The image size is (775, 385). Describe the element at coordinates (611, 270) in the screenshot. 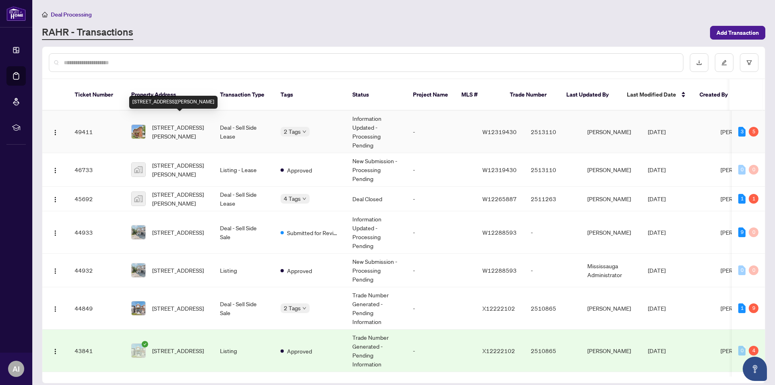

I see `td: Mississauga Administrator` at that location.